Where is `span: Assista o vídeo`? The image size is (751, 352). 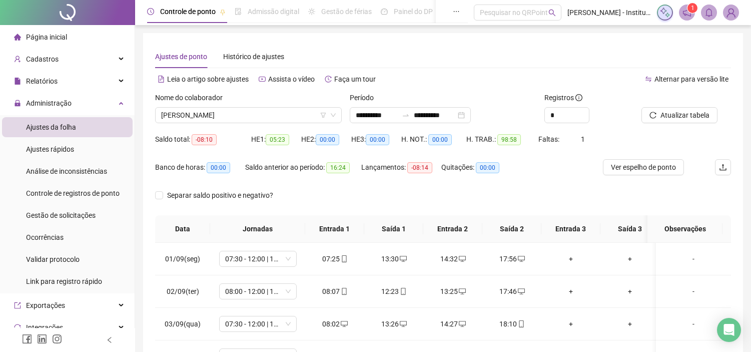
span: Assista o vídeo is located at coordinates (291, 79).